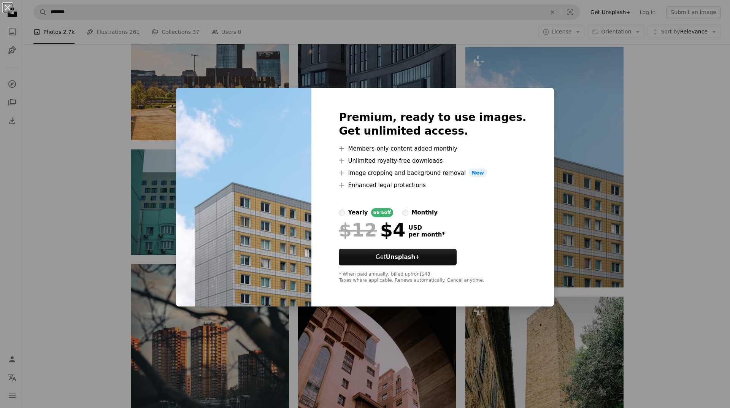  Describe the element at coordinates (426, 234) in the screenshot. I see `span: per month *` at that location.